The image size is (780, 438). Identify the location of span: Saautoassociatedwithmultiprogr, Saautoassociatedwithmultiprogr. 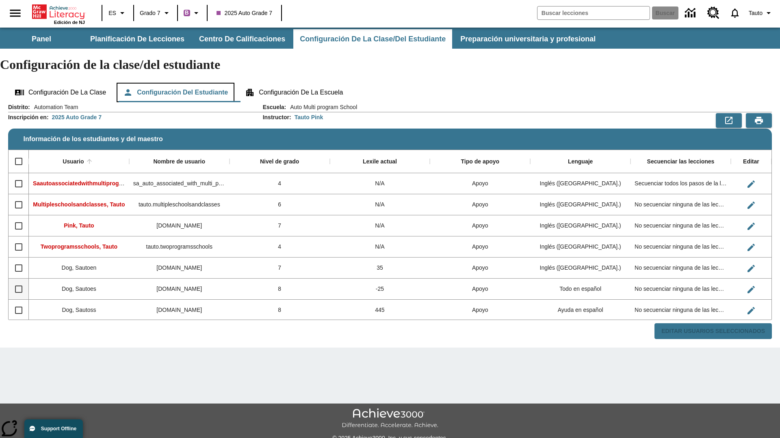
(122, 184).